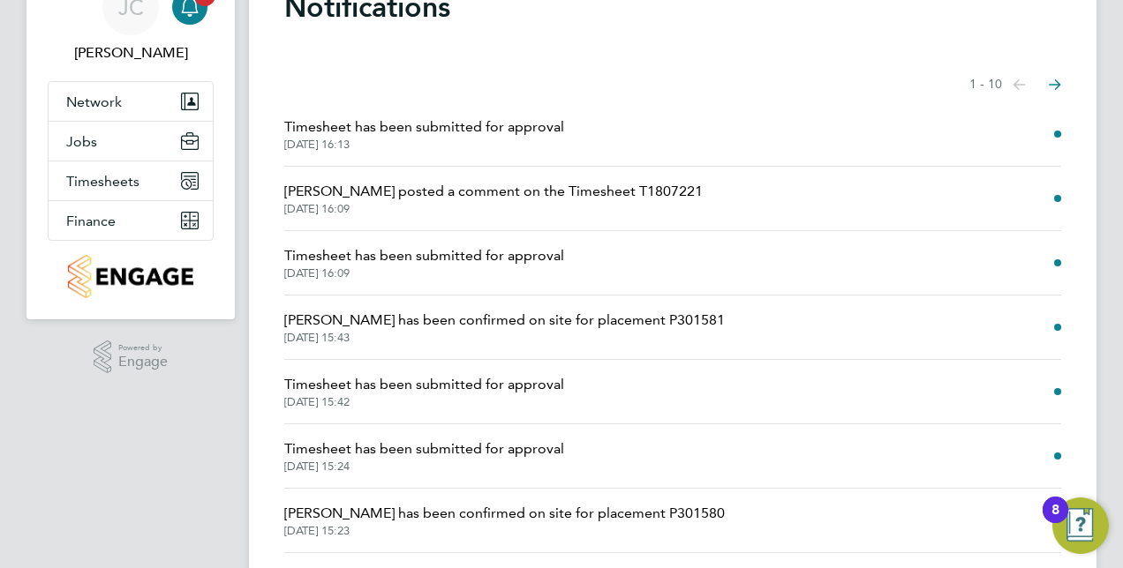 This screenshot has height=568, width=1123. Describe the element at coordinates (1055, 522) in the screenshot. I see `div: 8` at that location.